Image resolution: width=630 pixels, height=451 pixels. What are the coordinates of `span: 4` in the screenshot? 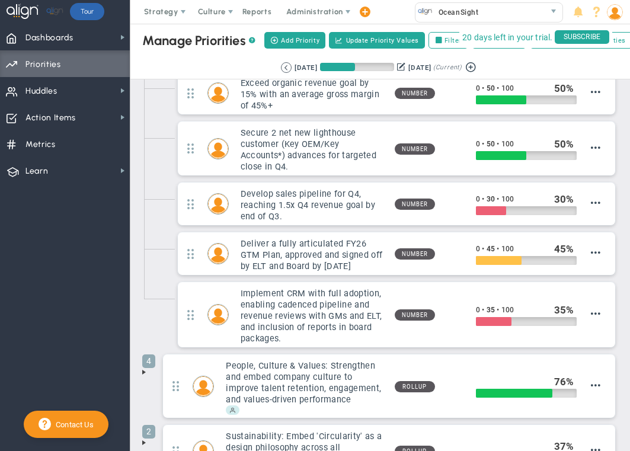 It's located at (149, 361).